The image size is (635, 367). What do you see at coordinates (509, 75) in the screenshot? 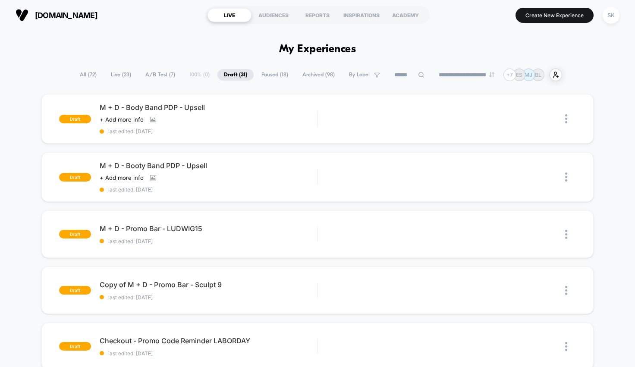
I see `div: + 7` at bounding box center [509, 75].